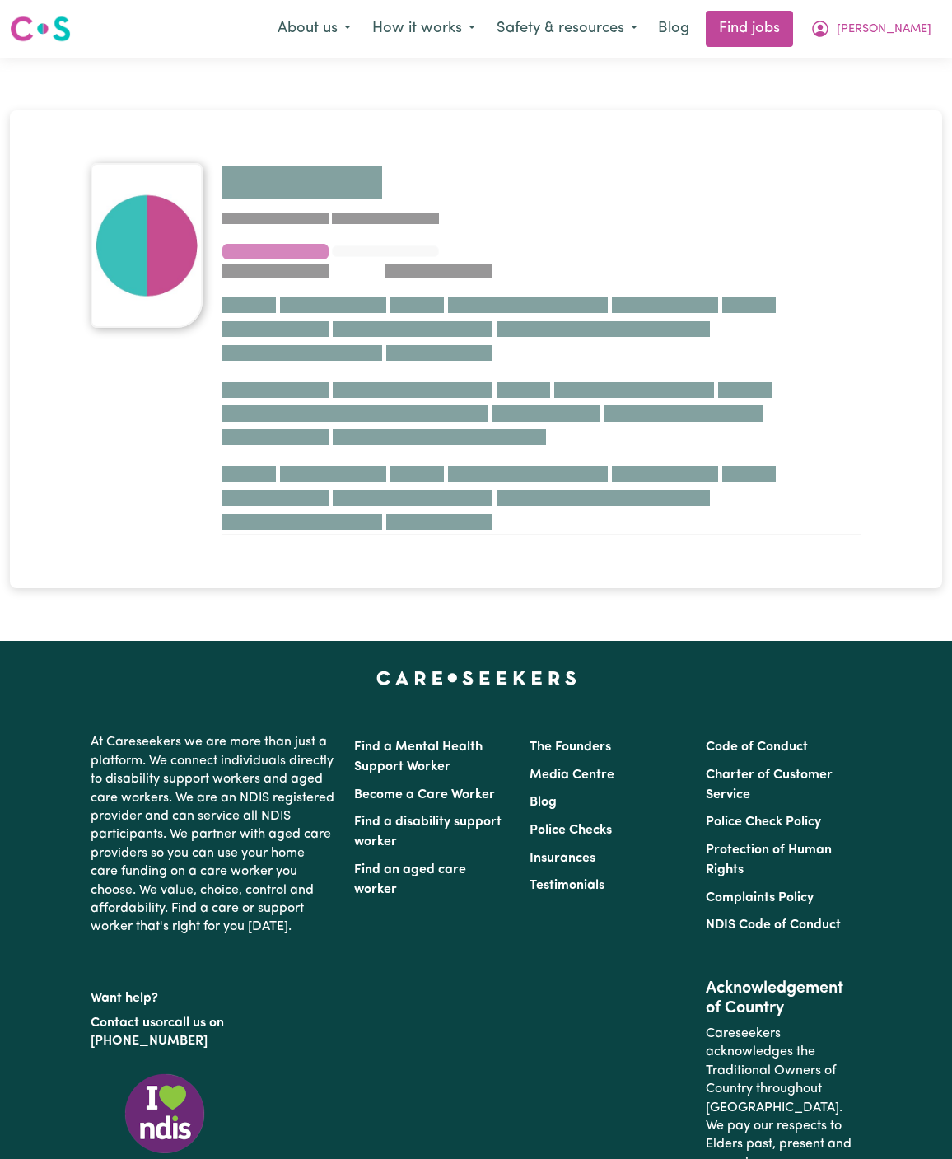  I want to click on a: NDIS Code of Conduct, so click(774, 925).